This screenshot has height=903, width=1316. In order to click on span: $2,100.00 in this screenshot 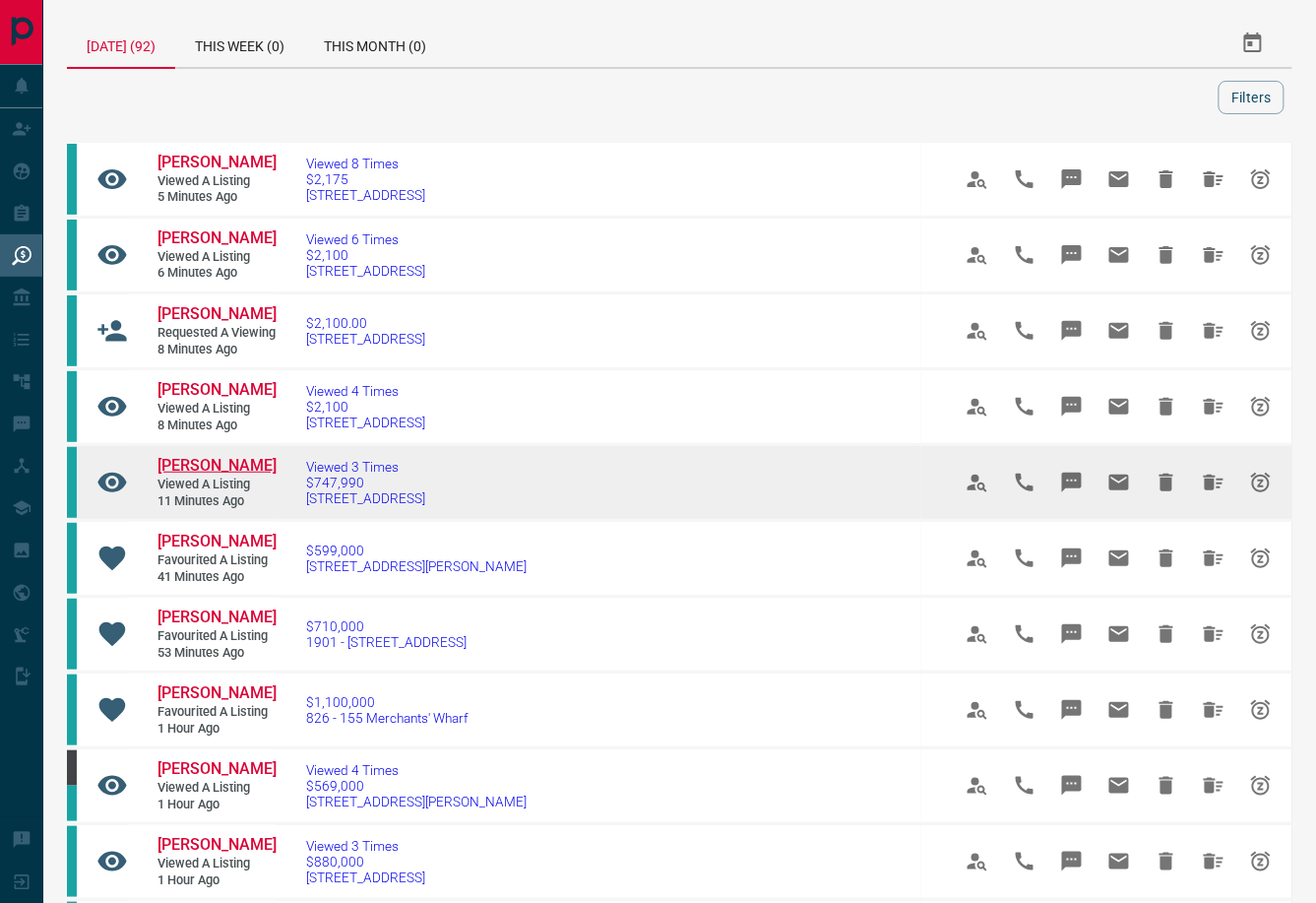, I will do `click(366, 323)`.